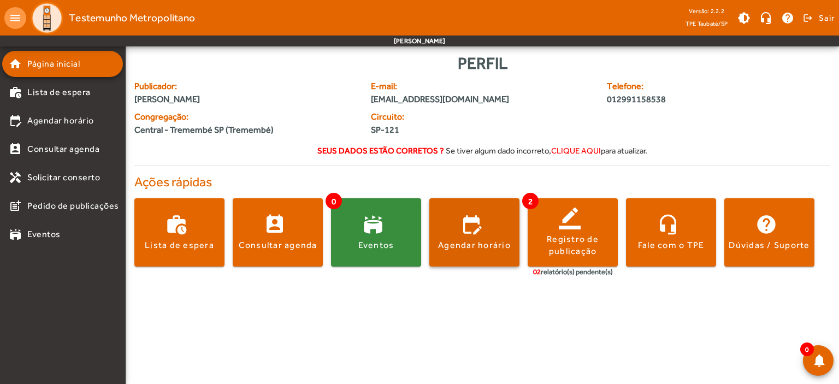  I want to click on button: Consultar agenda, so click(277, 232).